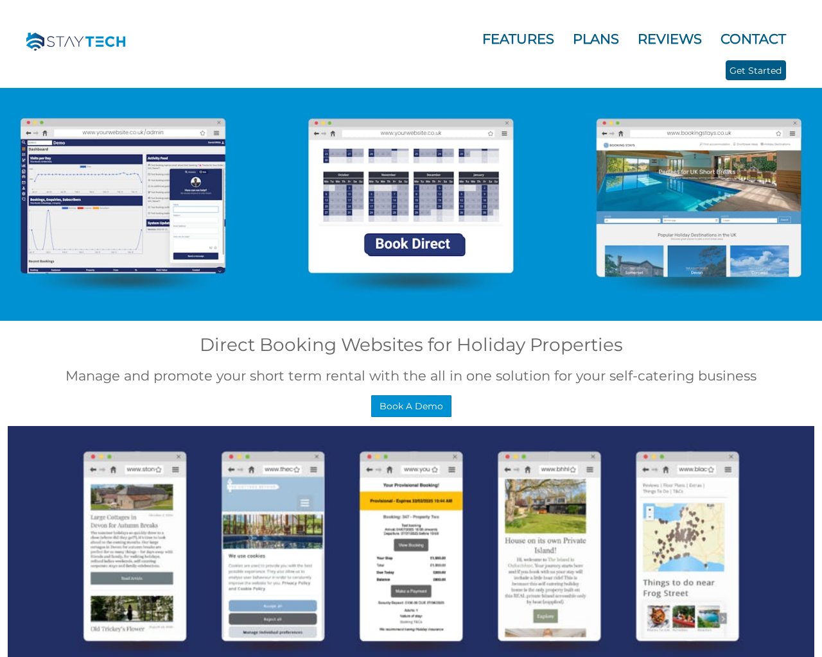 The height and width of the screenshot is (657, 822). What do you see at coordinates (753, 39) in the screenshot?
I see `a: Contact` at bounding box center [753, 39].